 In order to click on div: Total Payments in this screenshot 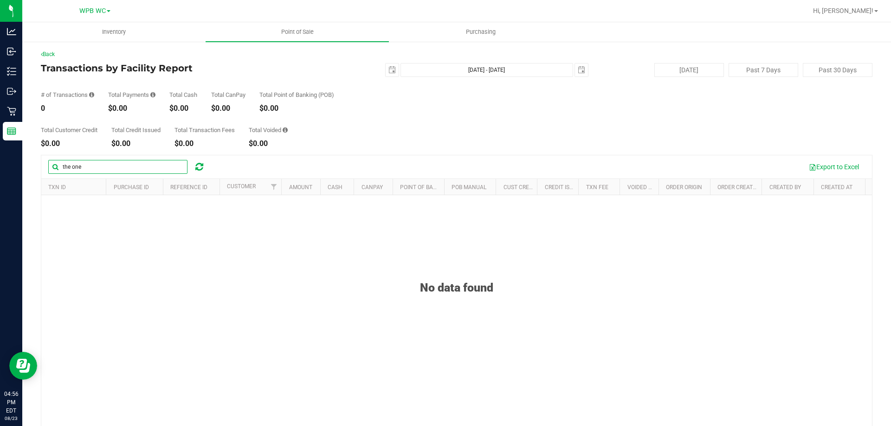, I will do `click(132, 95)`.